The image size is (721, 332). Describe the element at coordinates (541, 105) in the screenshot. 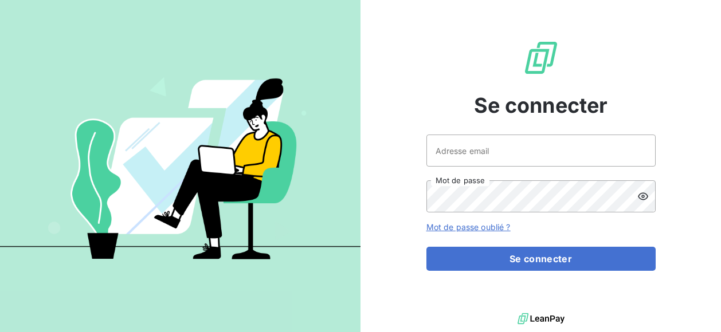

I see `span: Se connecter` at that location.